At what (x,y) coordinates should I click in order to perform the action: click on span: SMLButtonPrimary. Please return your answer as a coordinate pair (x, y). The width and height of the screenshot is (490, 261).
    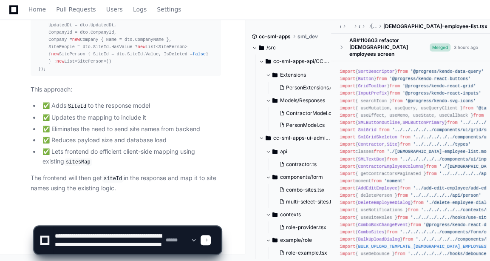
    Looking at the image, I should click on (423, 122).